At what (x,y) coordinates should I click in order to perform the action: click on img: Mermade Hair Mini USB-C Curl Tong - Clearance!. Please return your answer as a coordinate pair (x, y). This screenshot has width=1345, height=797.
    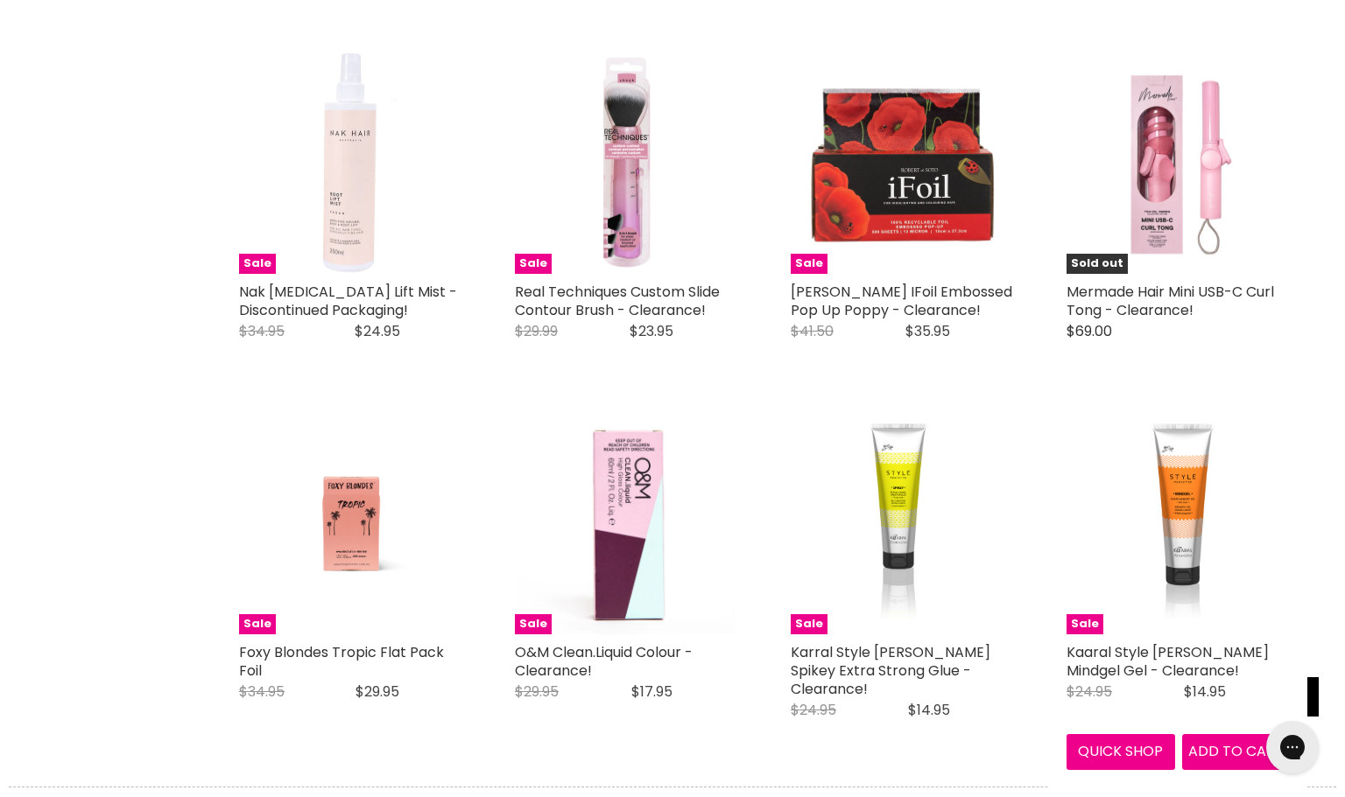
    Looking at the image, I should click on (1177, 162).